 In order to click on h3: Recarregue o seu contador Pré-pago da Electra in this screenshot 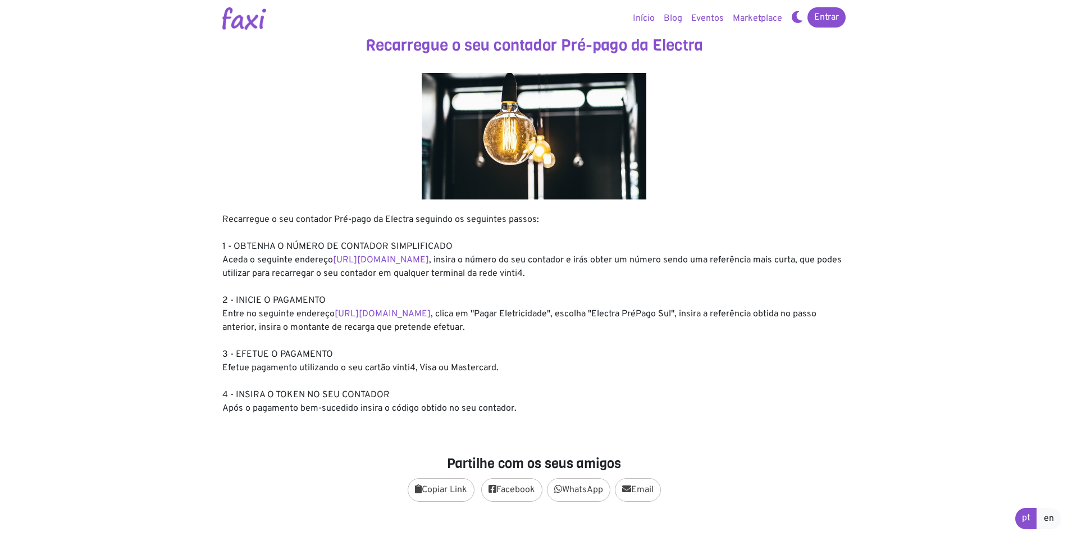, I will do `click(534, 45)`.